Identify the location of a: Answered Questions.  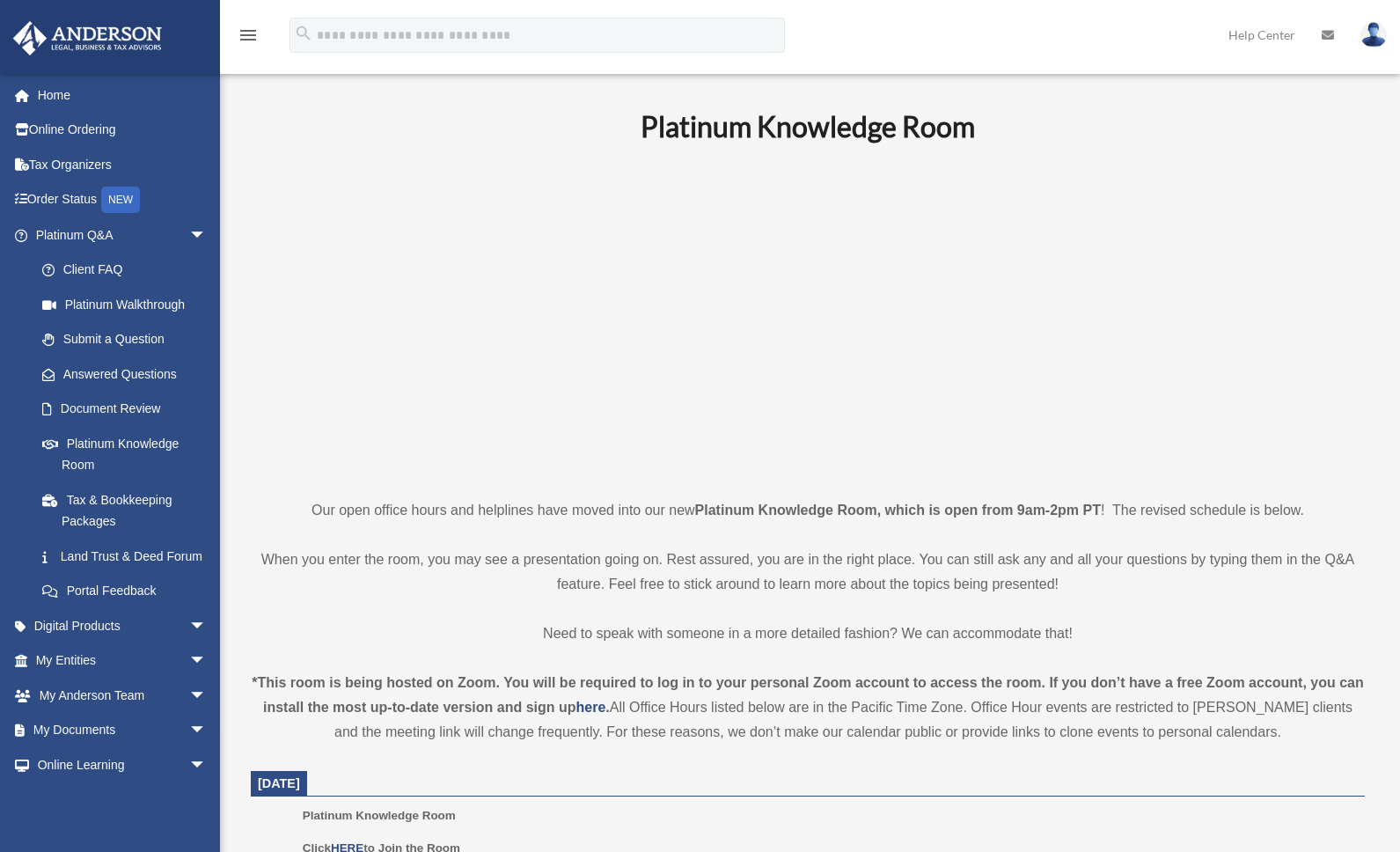
(129, 374).